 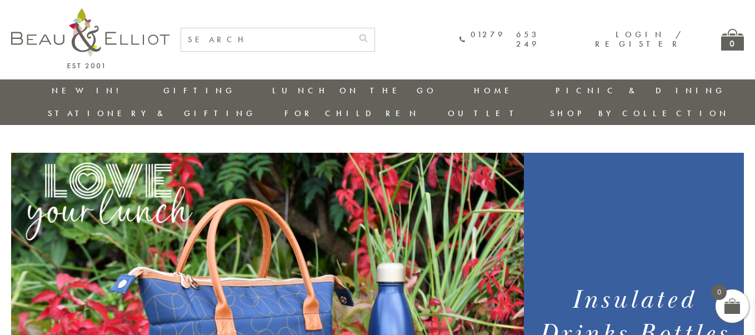 What do you see at coordinates (152, 113) in the screenshot?
I see `a: Stationery & Gifting` at bounding box center [152, 113].